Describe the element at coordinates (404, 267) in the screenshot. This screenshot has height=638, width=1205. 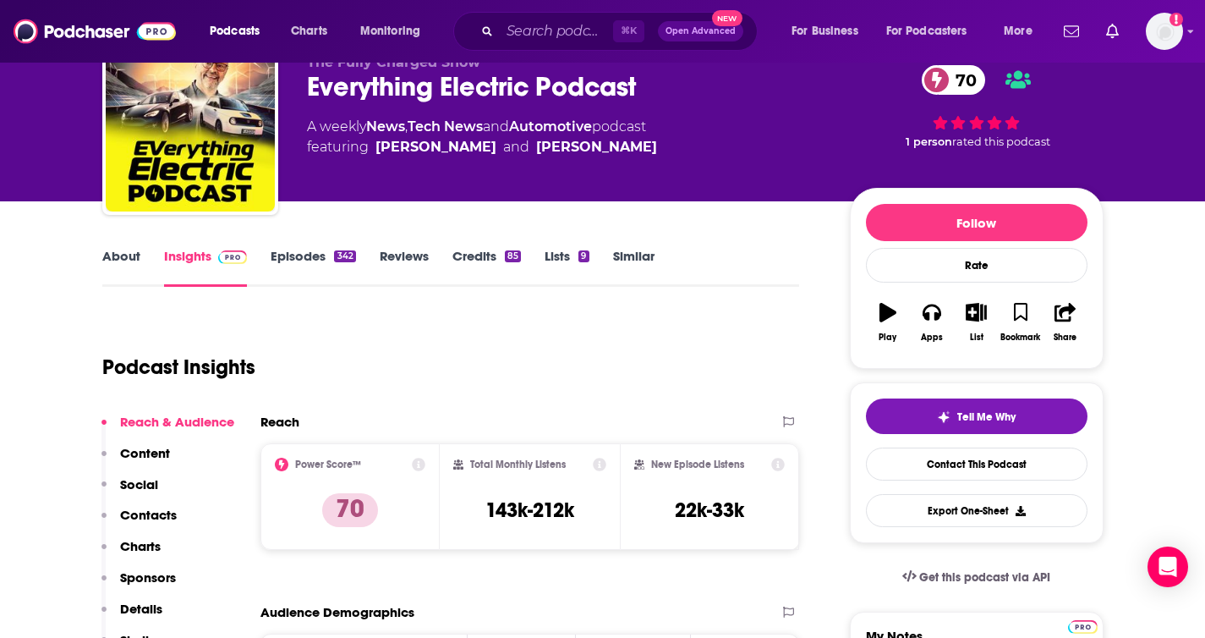
I see `a: Reviews` at that location.